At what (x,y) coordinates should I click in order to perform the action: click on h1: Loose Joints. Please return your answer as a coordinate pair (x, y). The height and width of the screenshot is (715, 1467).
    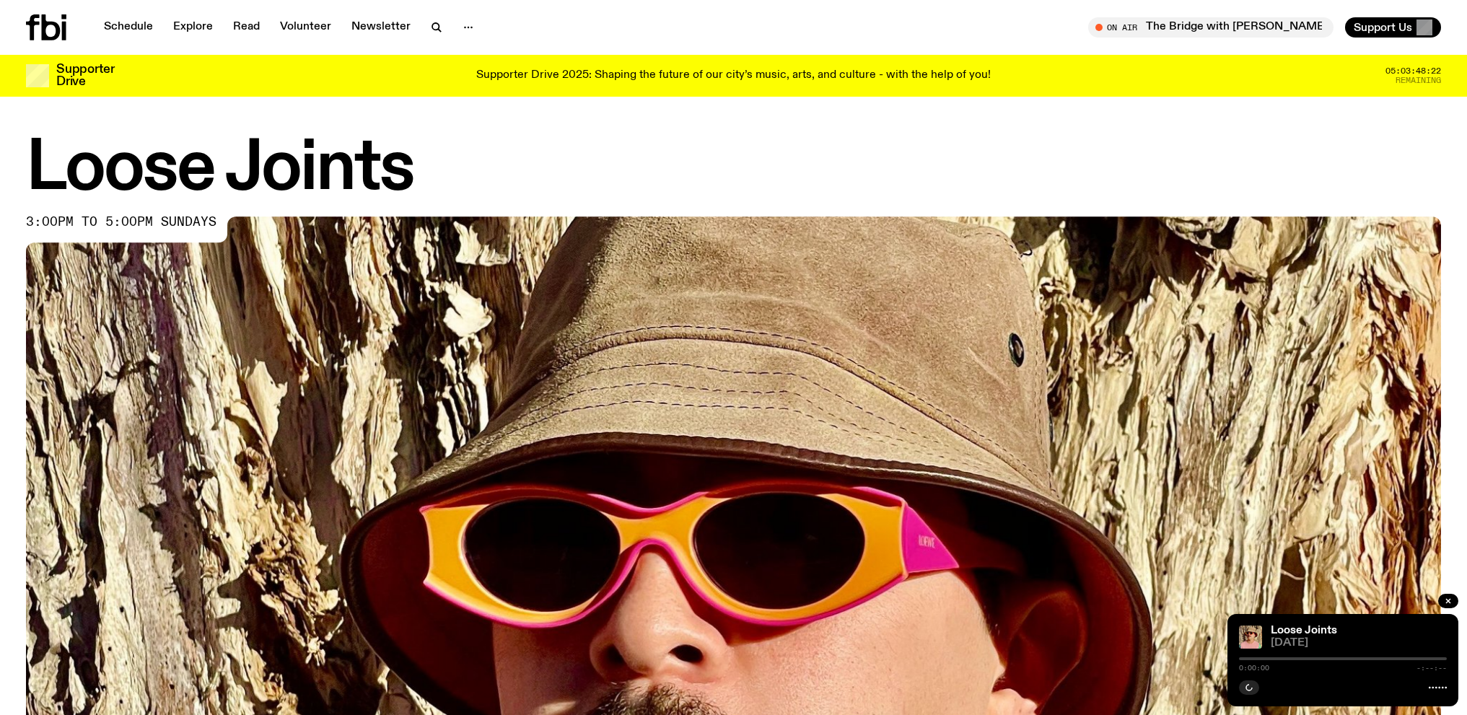
    Looking at the image, I should click on (733, 170).